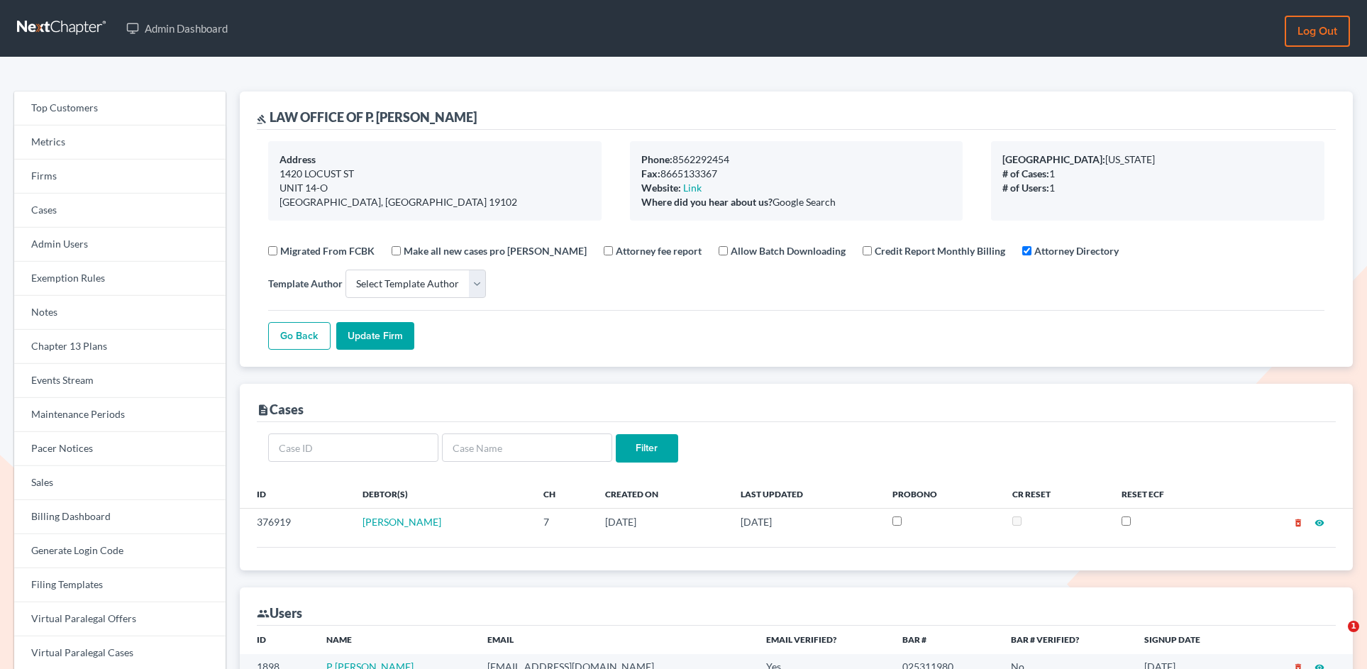  I want to click on th: ProBono, so click(941, 494).